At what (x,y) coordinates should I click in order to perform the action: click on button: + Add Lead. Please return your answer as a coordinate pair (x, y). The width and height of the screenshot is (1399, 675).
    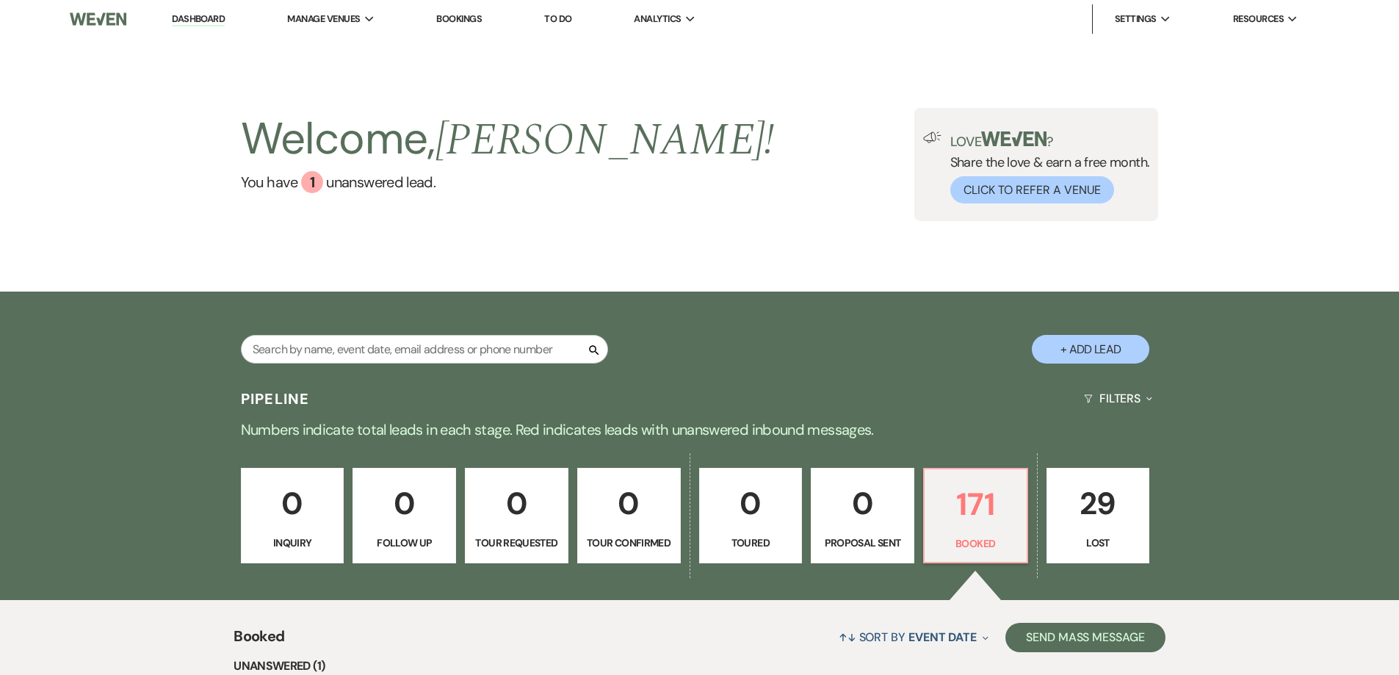
    Looking at the image, I should click on (1090, 349).